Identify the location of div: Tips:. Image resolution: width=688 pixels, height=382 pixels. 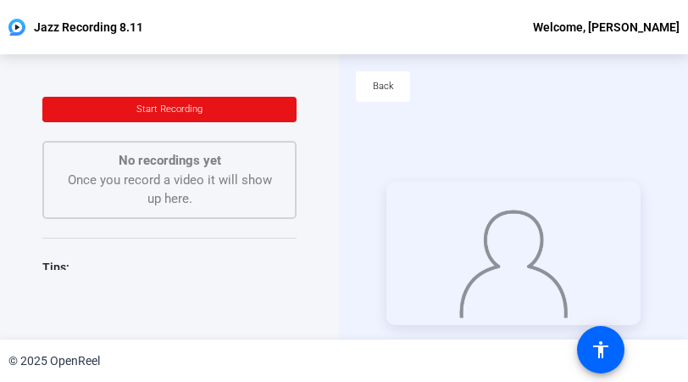
(170, 267).